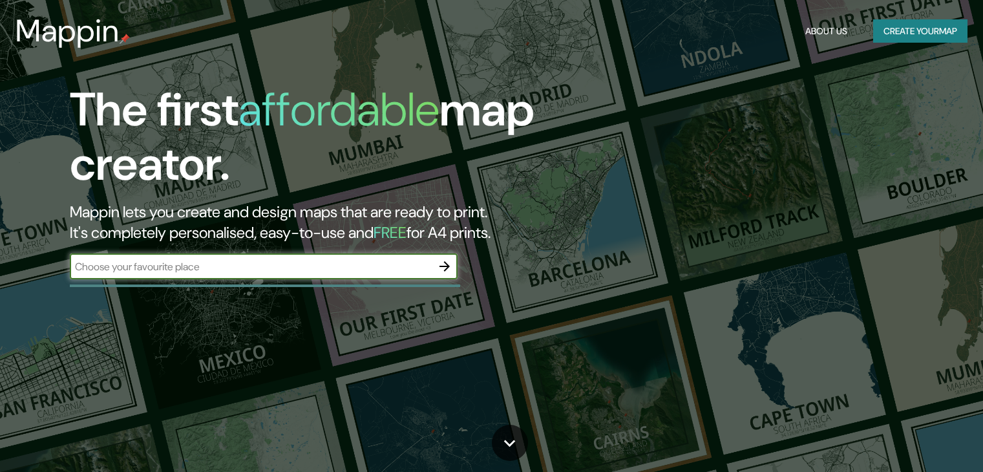  What do you see at coordinates (390, 232) in the screenshot?
I see `h5: FREE` at bounding box center [390, 232].